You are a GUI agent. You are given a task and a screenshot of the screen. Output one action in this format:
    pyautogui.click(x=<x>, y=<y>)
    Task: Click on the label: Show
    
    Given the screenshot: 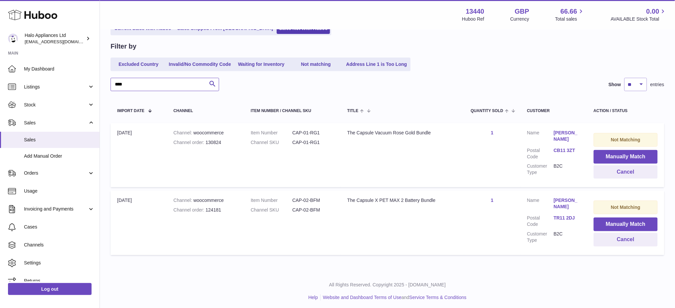 What is the action you would take?
    pyautogui.click(x=615, y=85)
    